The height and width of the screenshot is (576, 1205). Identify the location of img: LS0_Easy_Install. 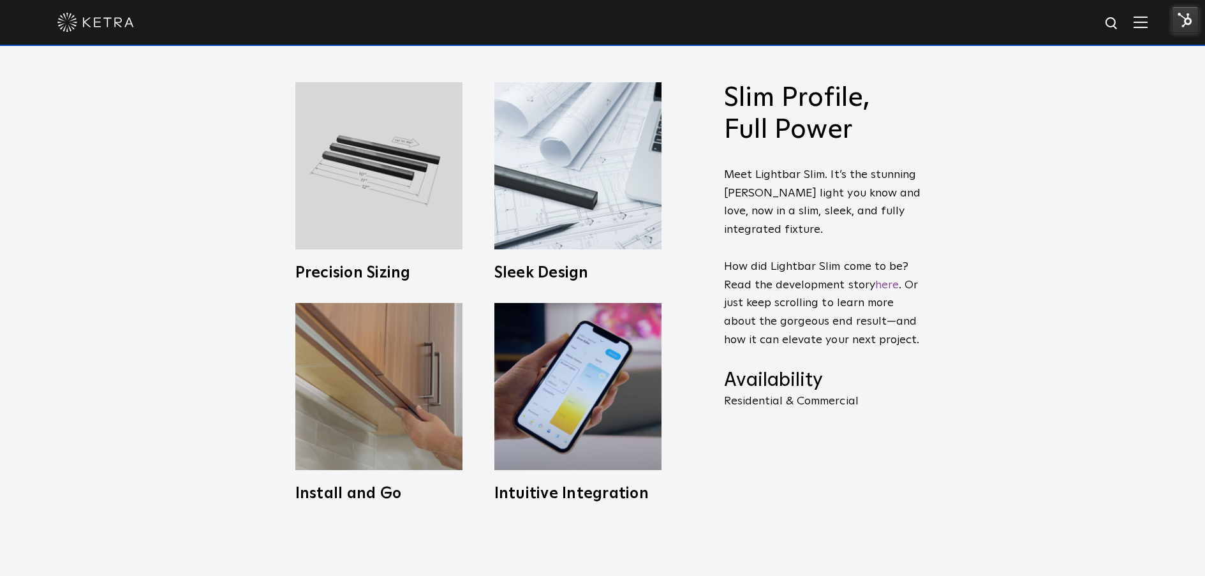
(379, 386).